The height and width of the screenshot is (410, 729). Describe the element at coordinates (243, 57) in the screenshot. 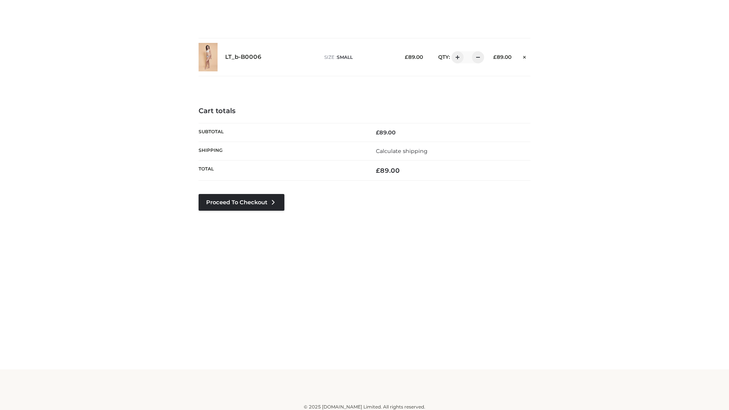

I see `a: LT_b-B0006` at that location.